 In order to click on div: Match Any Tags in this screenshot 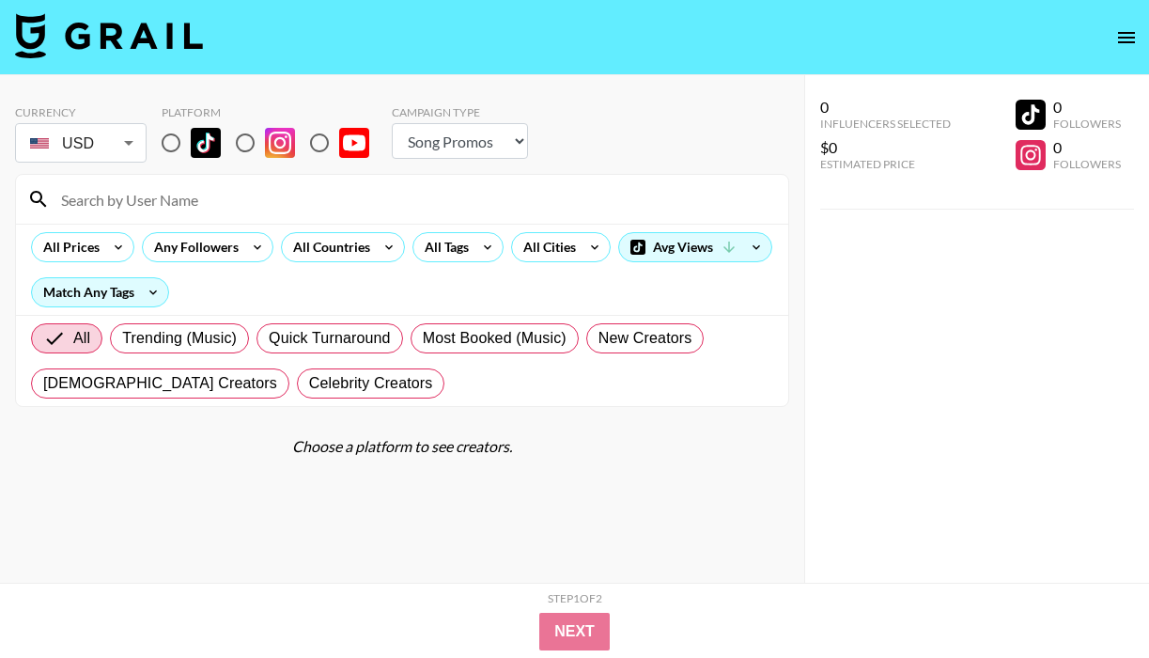, I will do `click(100, 292)`.